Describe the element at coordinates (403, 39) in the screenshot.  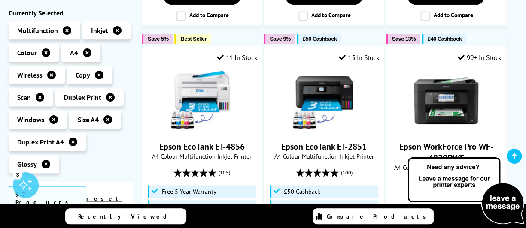
I see `button: Save 13%` at that location.